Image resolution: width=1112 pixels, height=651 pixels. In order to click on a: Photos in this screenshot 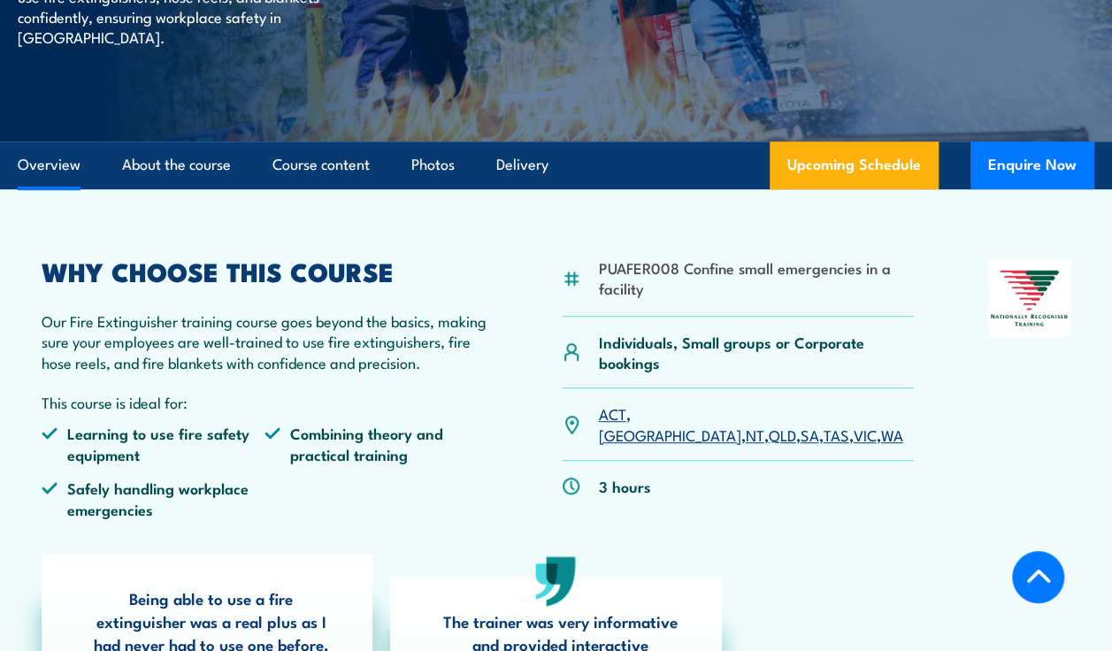, I will do `click(433, 165)`.